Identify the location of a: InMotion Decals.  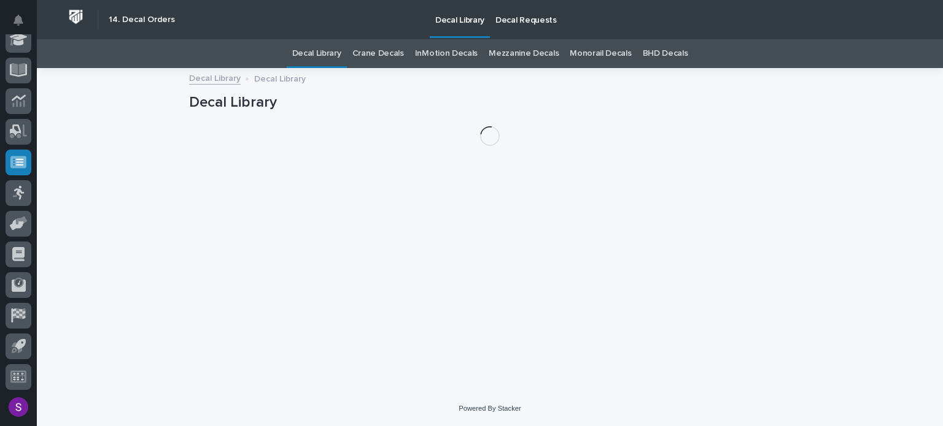
(446, 53).